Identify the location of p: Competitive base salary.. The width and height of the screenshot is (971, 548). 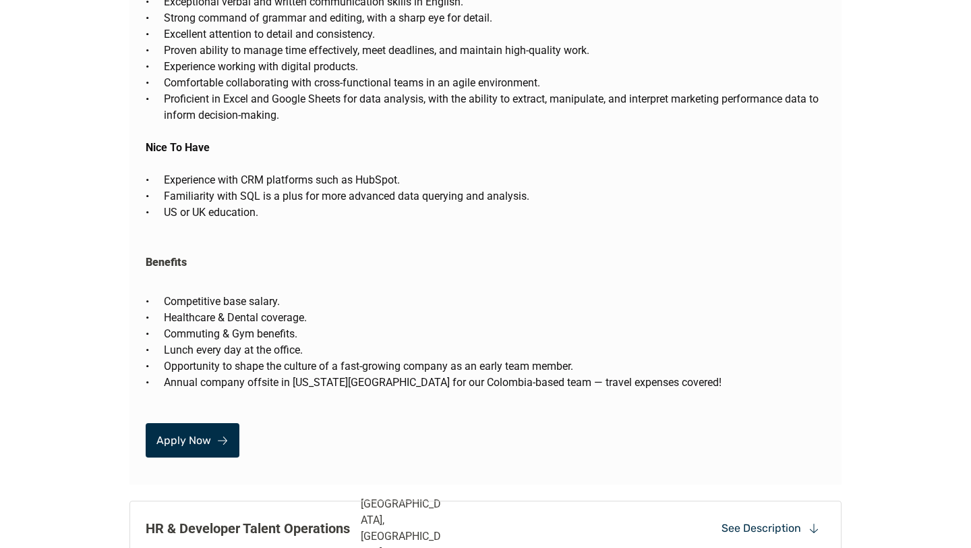
(494, 301).